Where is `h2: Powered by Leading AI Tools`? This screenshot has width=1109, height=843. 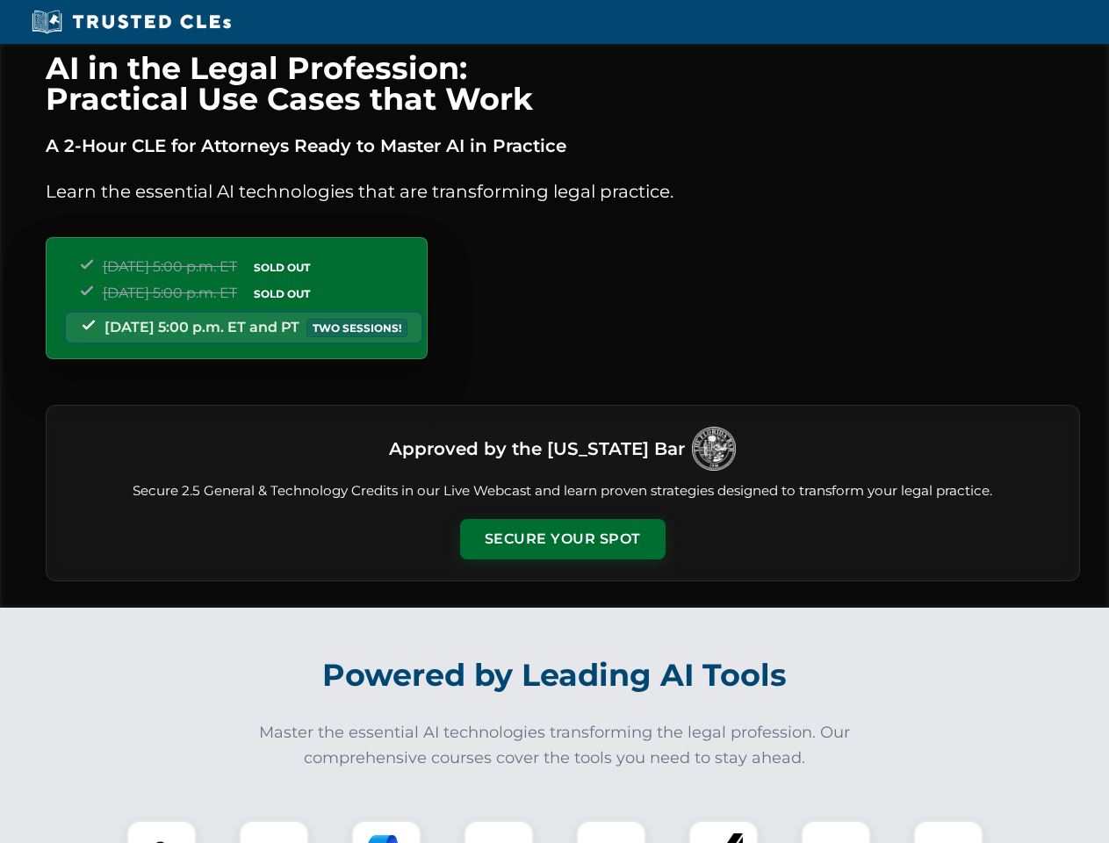 h2: Powered by Leading AI Tools is located at coordinates (555, 675).